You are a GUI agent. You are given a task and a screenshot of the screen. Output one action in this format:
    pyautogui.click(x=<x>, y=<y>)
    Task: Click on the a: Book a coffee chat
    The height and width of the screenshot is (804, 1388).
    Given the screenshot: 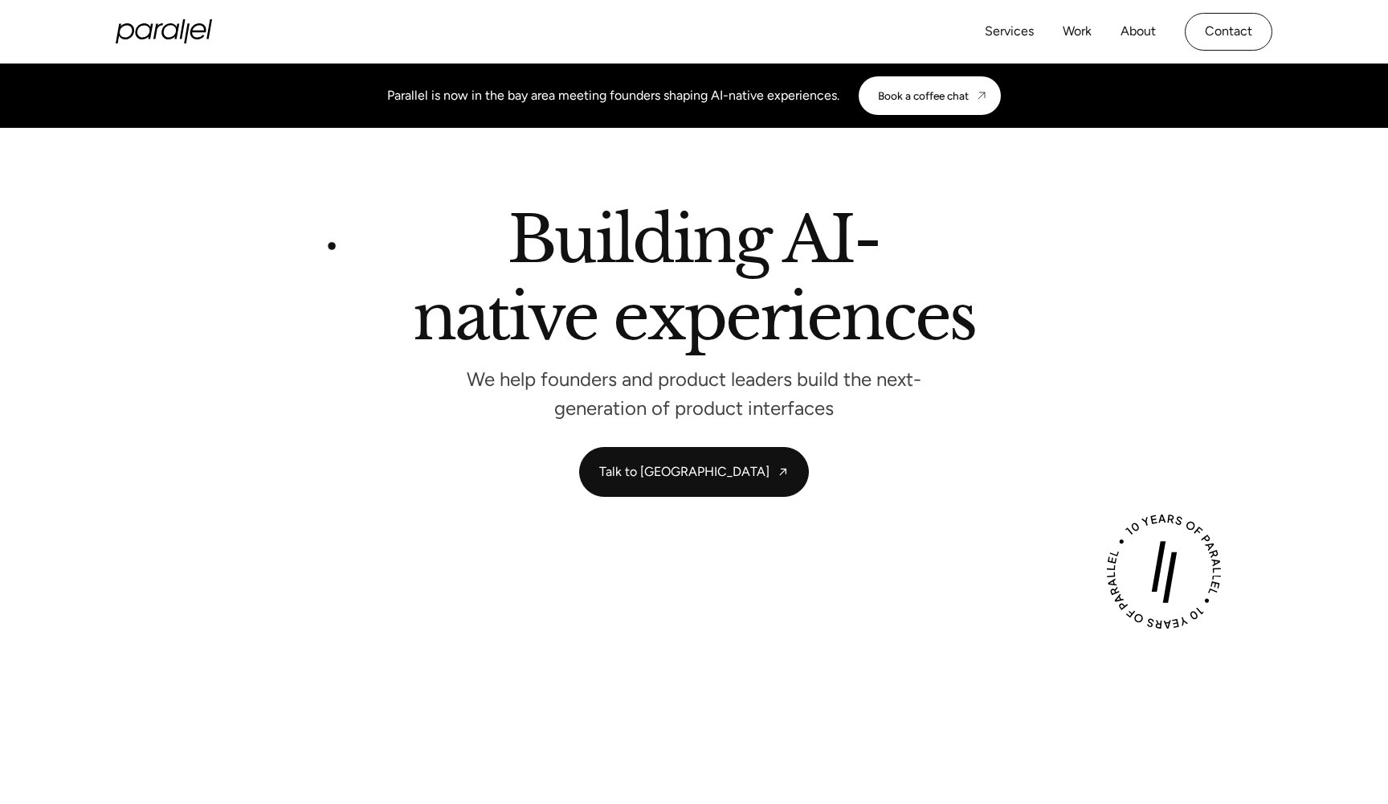 What is the action you would take?
    pyautogui.click(x=930, y=96)
    